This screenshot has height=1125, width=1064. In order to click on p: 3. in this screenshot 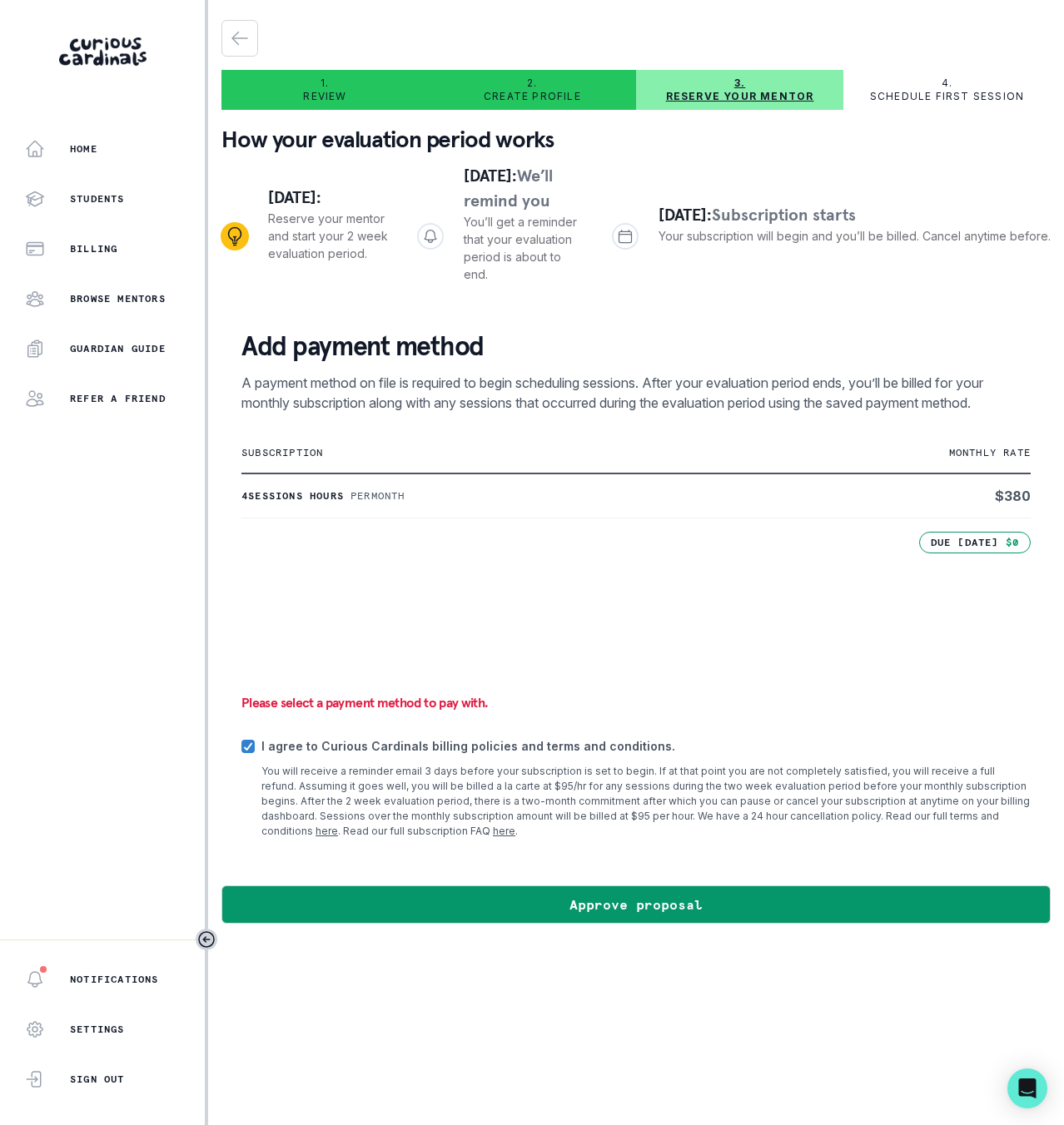, I will do `click(740, 83)`.